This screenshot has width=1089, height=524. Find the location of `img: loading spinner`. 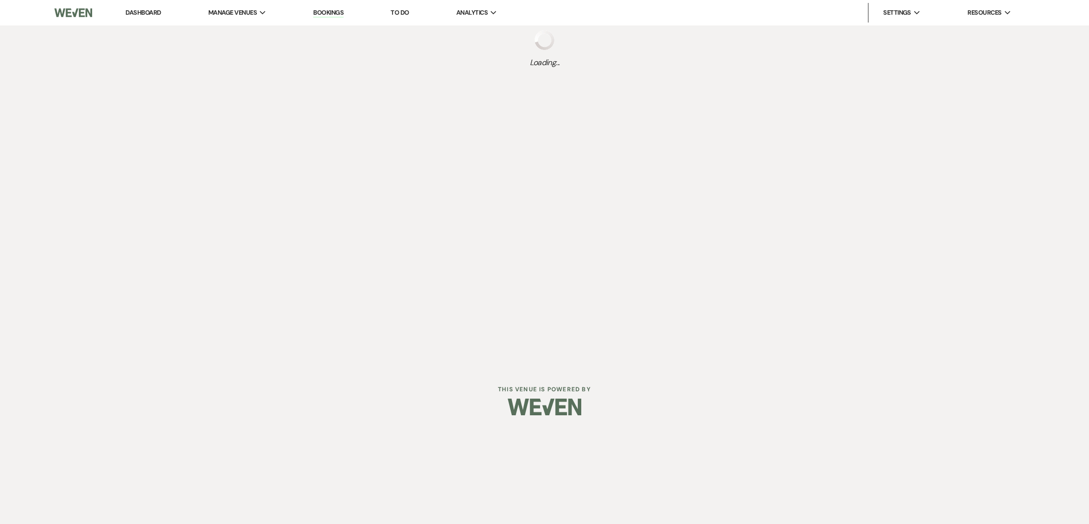

img: loading spinner is located at coordinates (544, 40).